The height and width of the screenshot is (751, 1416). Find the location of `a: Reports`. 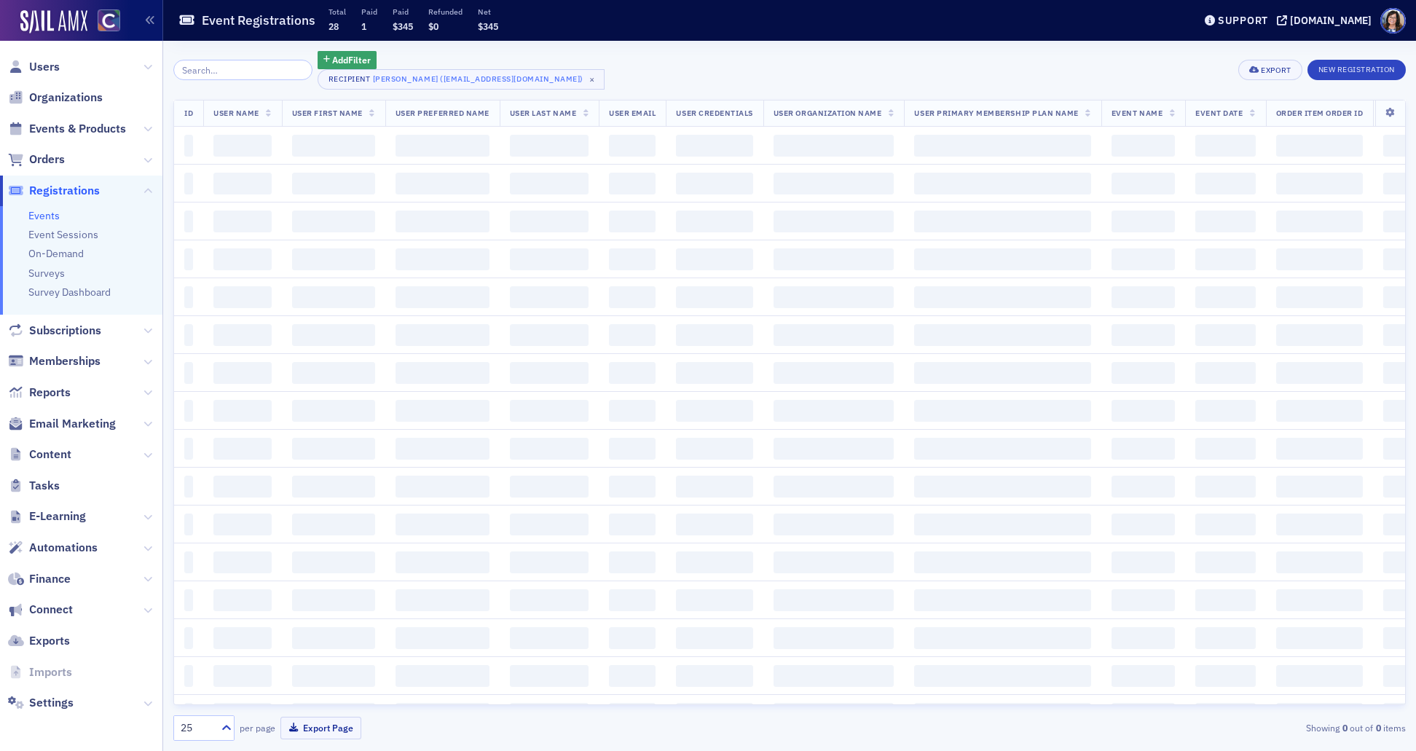

a: Reports is located at coordinates (39, 393).